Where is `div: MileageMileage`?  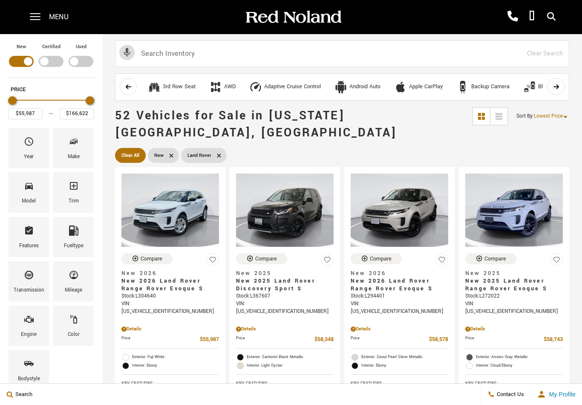 div: MileageMileage is located at coordinates (73, 281).